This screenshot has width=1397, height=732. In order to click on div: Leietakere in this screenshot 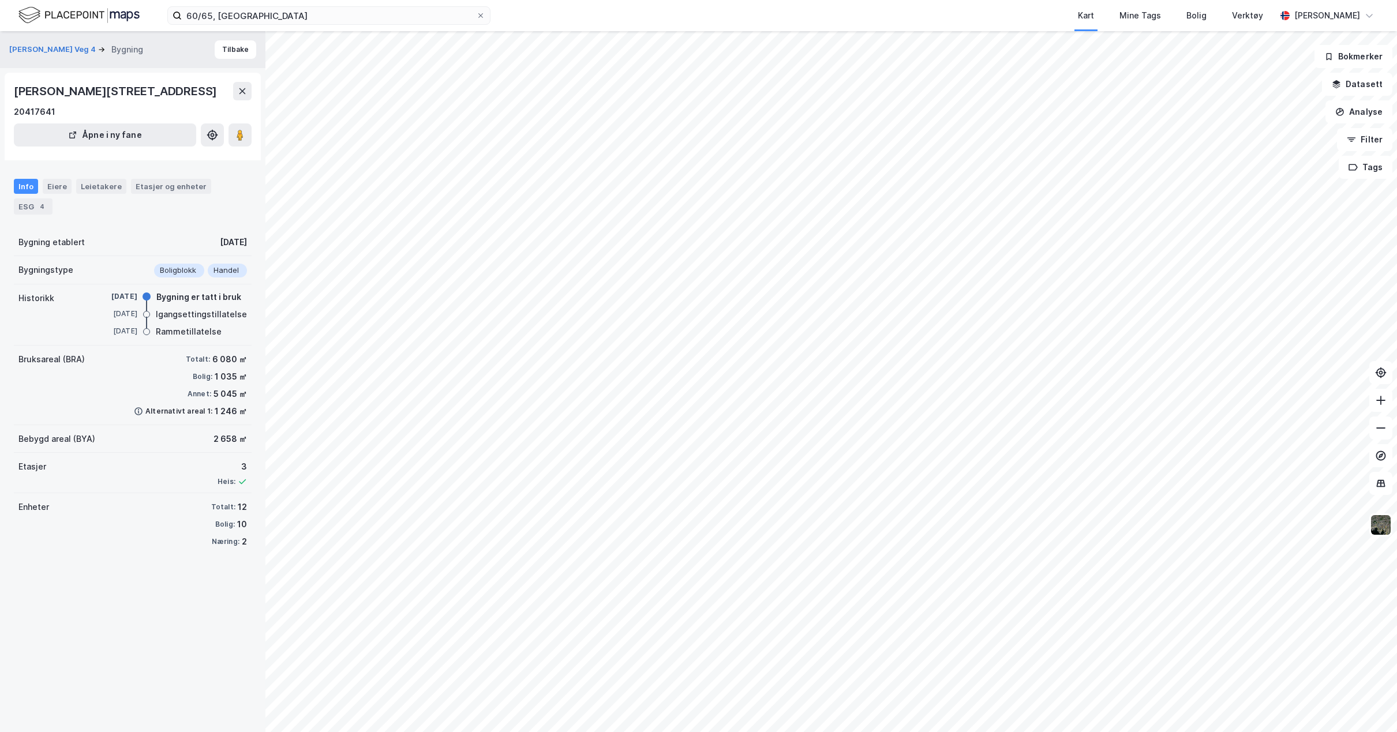, I will do `click(101, 186)`.